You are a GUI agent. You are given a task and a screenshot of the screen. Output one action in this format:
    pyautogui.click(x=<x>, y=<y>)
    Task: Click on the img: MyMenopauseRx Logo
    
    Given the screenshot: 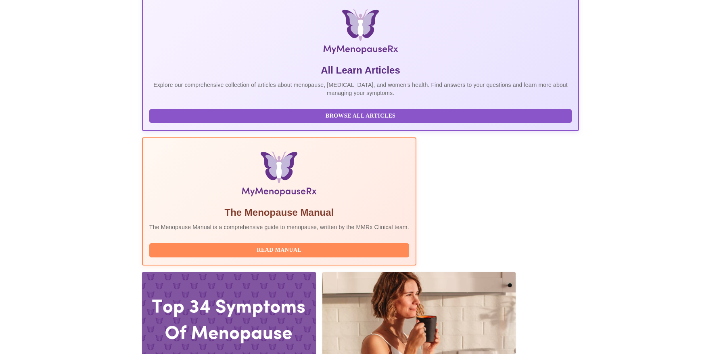 What is the action you would take?
    pyautogui.click(x=361, y=33)
    